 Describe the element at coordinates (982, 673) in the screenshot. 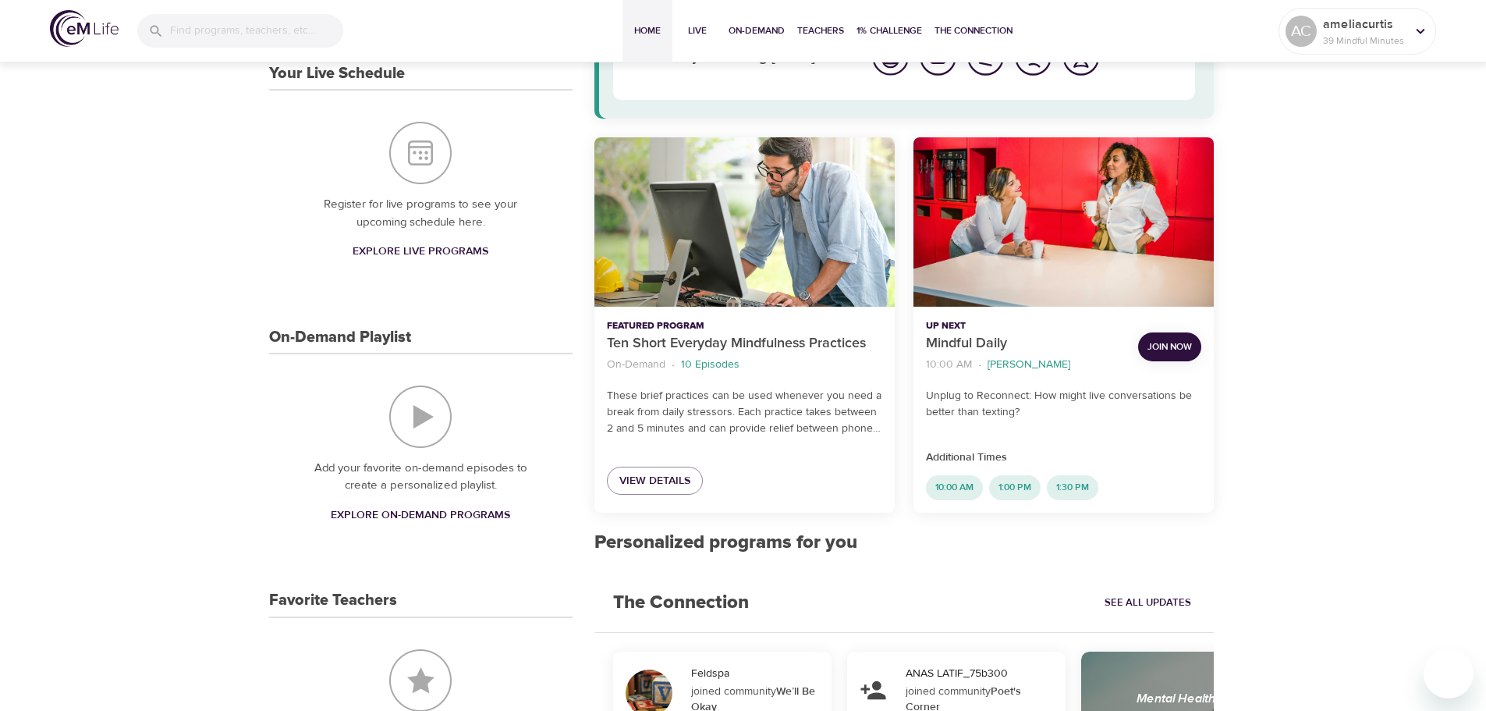

I see `div: ANAS LATIF_75b300` at that location.